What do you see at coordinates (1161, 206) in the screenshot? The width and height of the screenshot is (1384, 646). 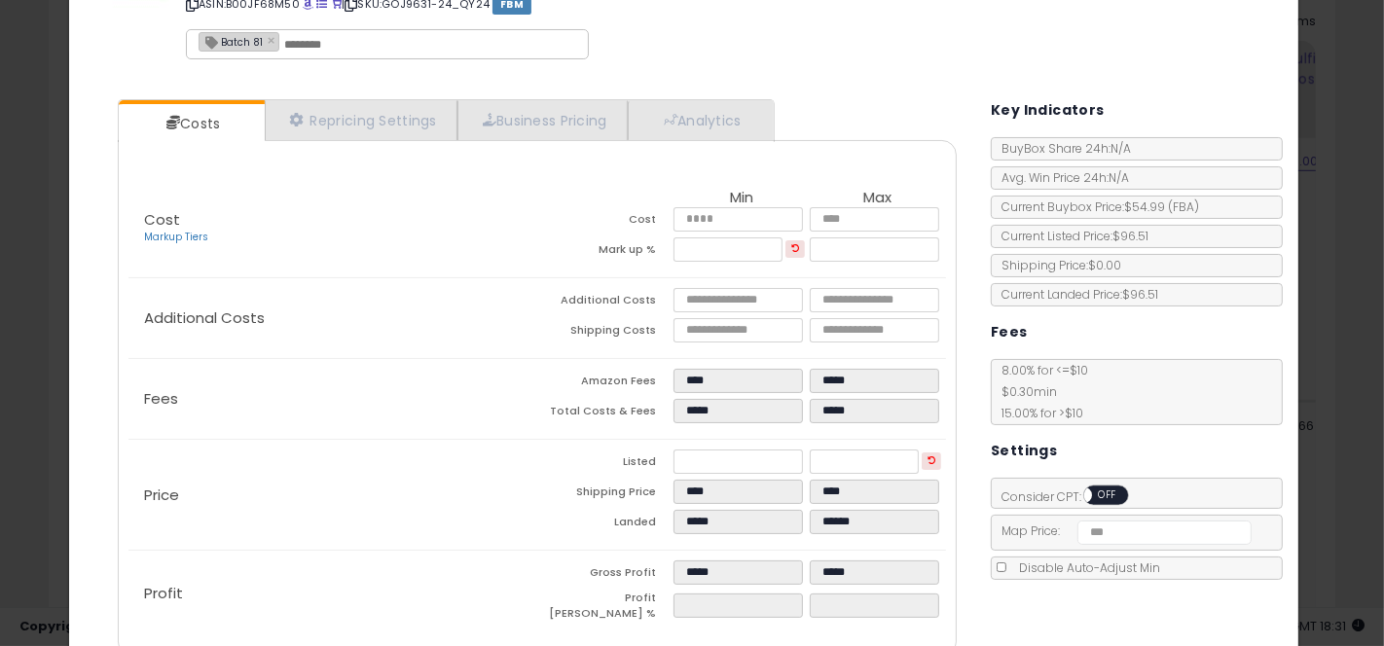 I see `span: $54.99` at bounding box center [1161, 206].